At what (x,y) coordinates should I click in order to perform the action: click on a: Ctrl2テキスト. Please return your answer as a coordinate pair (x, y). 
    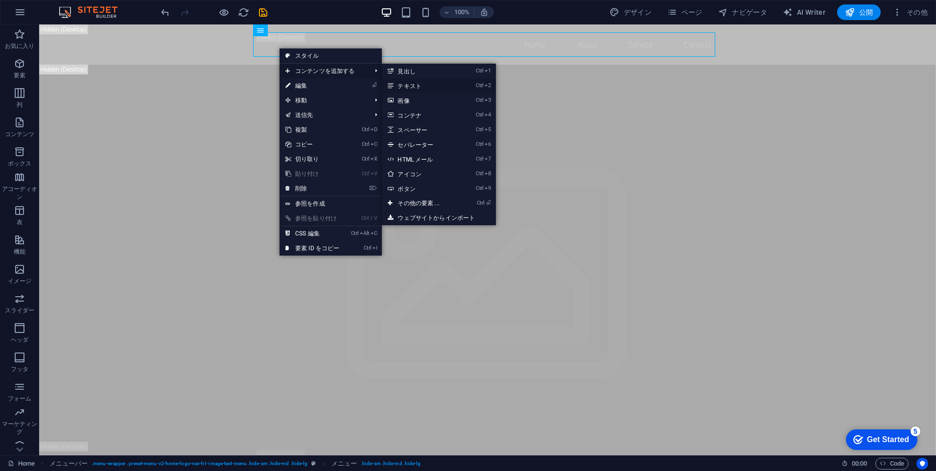
    Looking at the image, I should click on (420, 86).